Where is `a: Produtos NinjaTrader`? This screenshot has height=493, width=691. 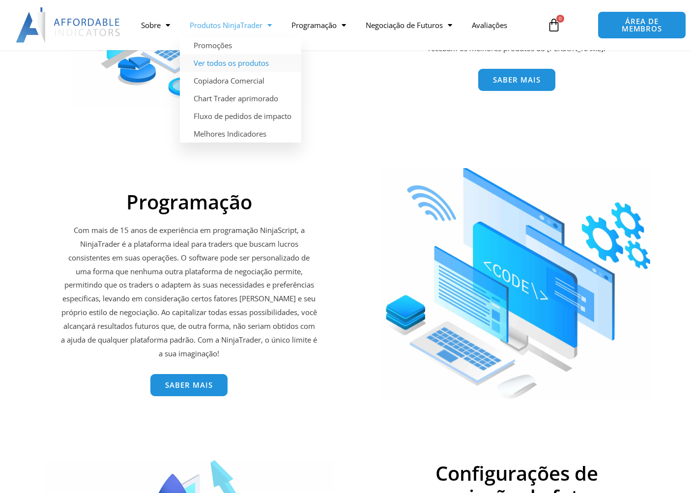 a: Produtos NinjaTrader is located at coordinates (230, 25).